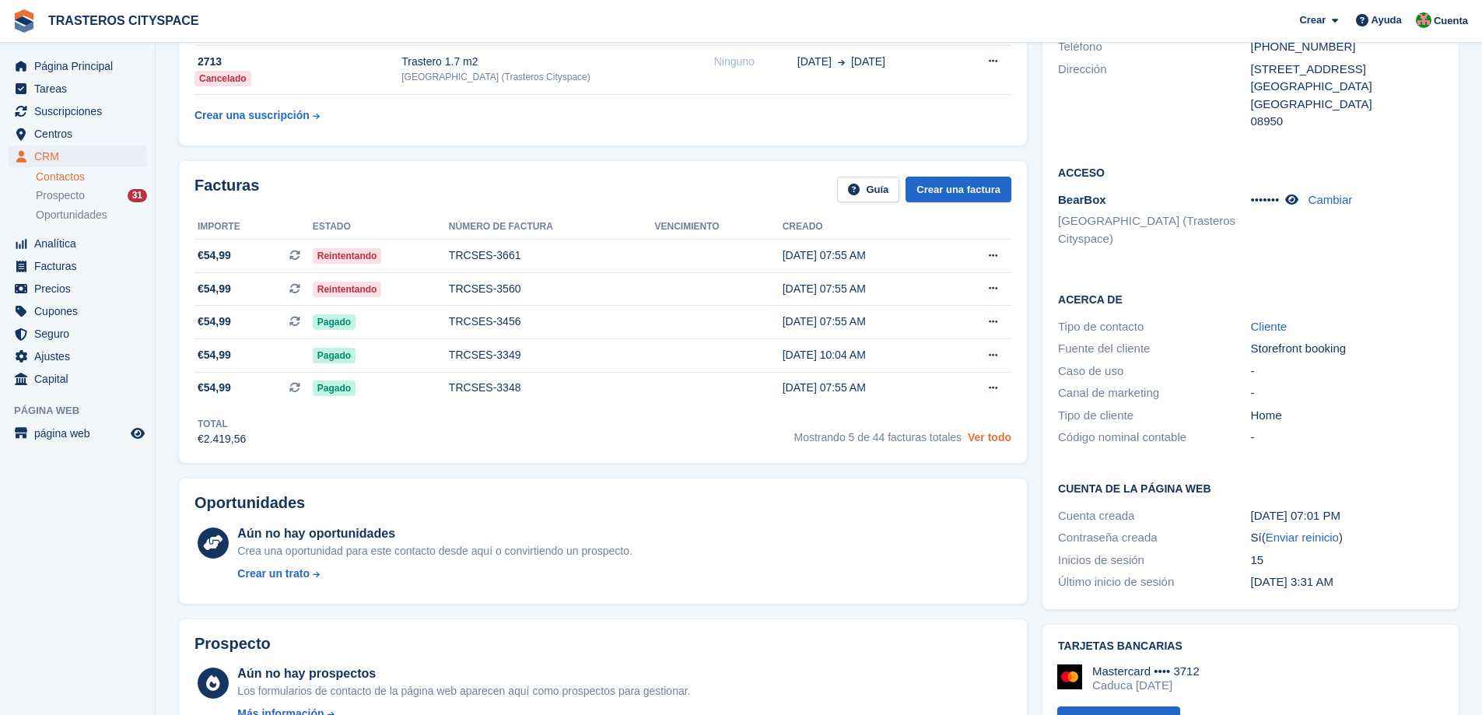 The height and width of the screenshot is (715, 1482). What do you see at coordinates (756, 61) in the screenshot?
I see `div: Ninguno` at bounding box center [756, 61].